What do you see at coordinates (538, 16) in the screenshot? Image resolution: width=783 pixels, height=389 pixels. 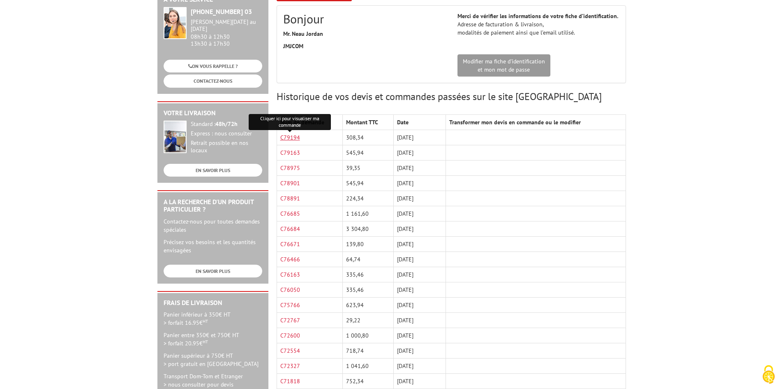 I see `strong: Merci de vérifier les informations de votre fiche d’identification.` at bounding box center [538, 16].